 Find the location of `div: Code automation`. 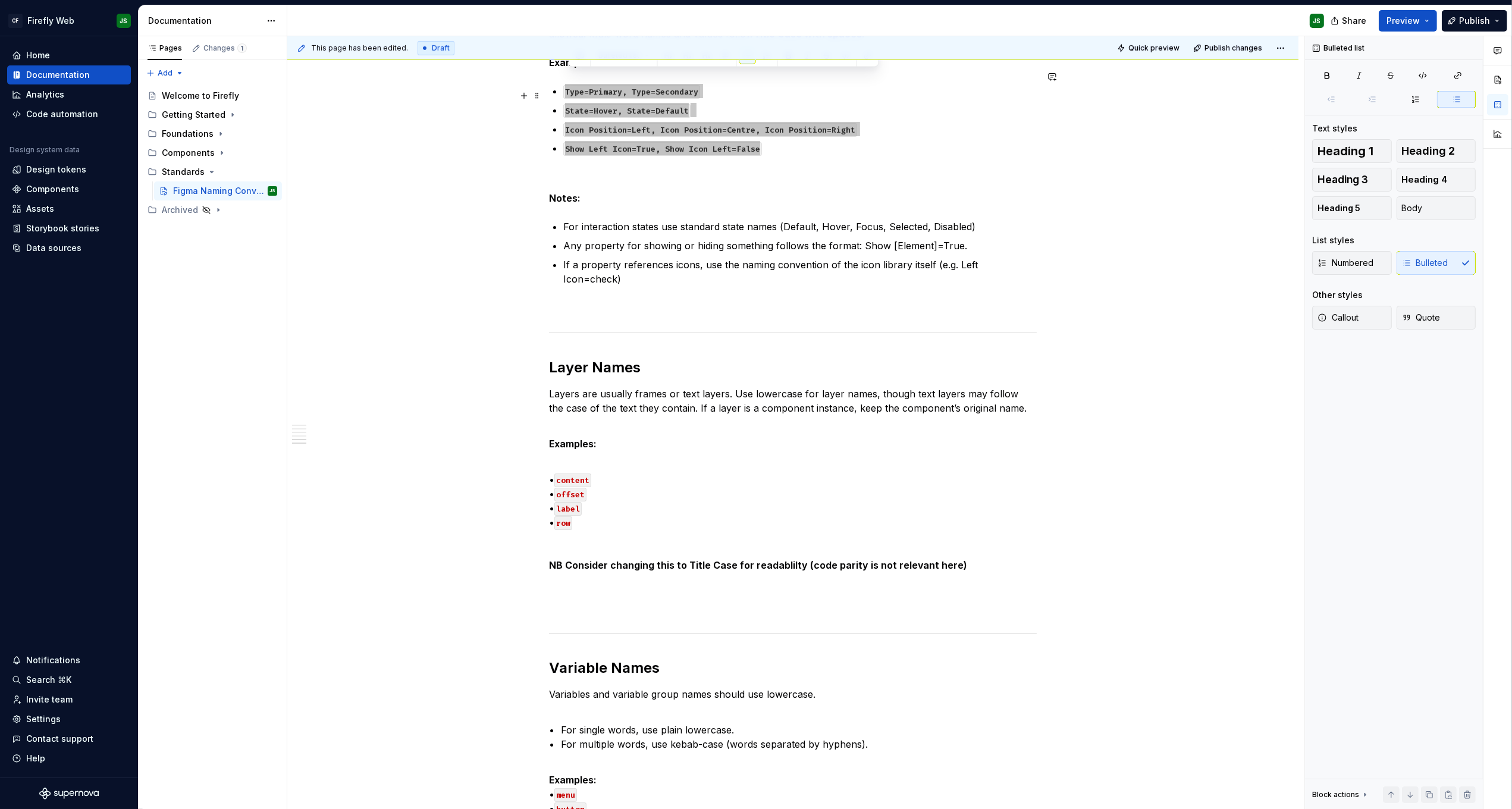

div: Code automation is located at coordinates (62, 114).